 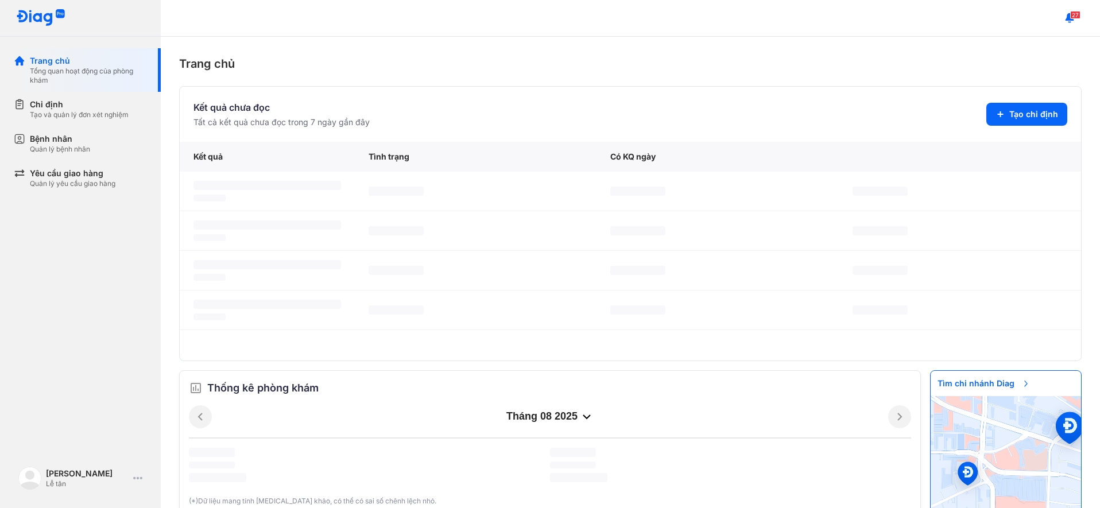 What do you see at coordinates (72, 173) in the screenshot?
I see `div: Yêu cầu giao hàng` at bounding box center [72, 173].